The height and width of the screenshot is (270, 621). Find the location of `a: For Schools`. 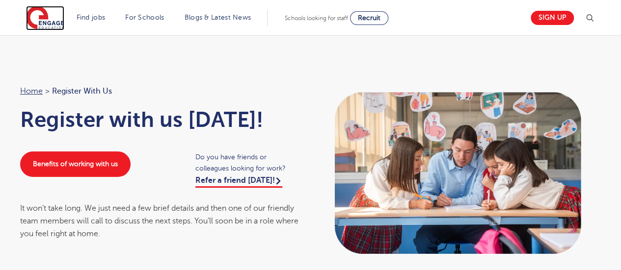

a: For Schools is located at coordinates (144, 17).